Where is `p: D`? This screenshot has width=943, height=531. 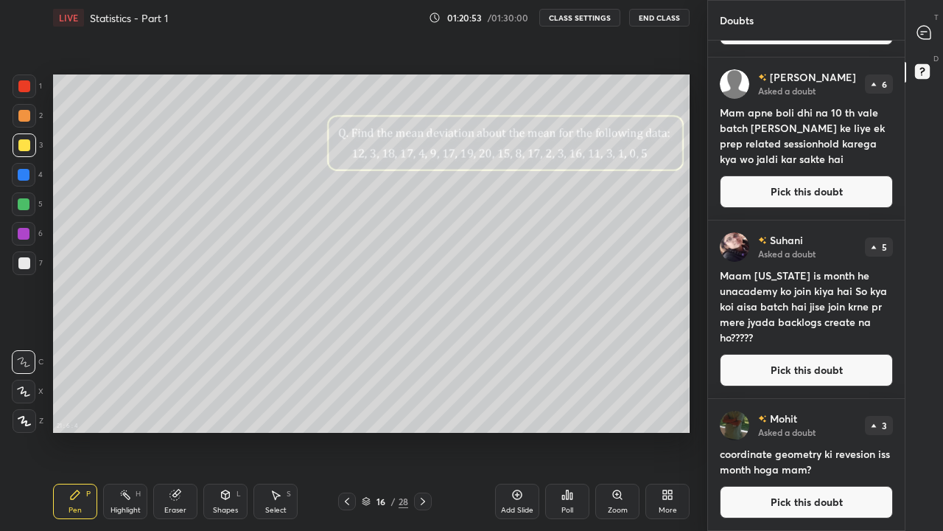 p: D is located at coordinates (936, 58).